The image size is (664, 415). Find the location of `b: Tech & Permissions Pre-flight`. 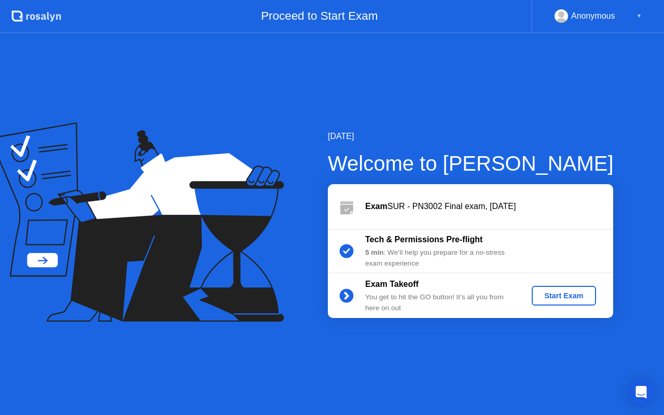

b: Tech & Permissions Pre-flight is located at coordinates (424, 239).